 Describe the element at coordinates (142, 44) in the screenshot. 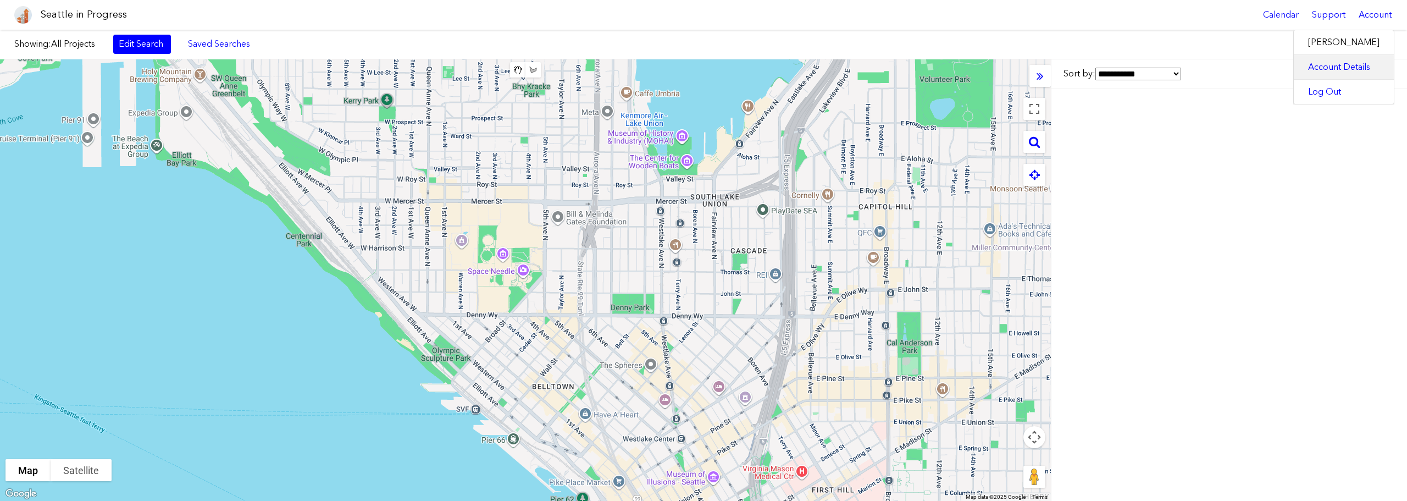

I see `a: Edit Search` at that location.